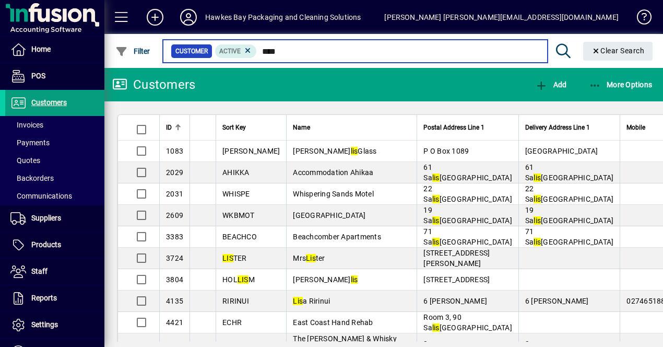 The height and width of the screenshot is (347, 663). Describe the element at coordinates (236, 51) in the screenshot. I see `mat-chip: Activation Status: Active` at that location.